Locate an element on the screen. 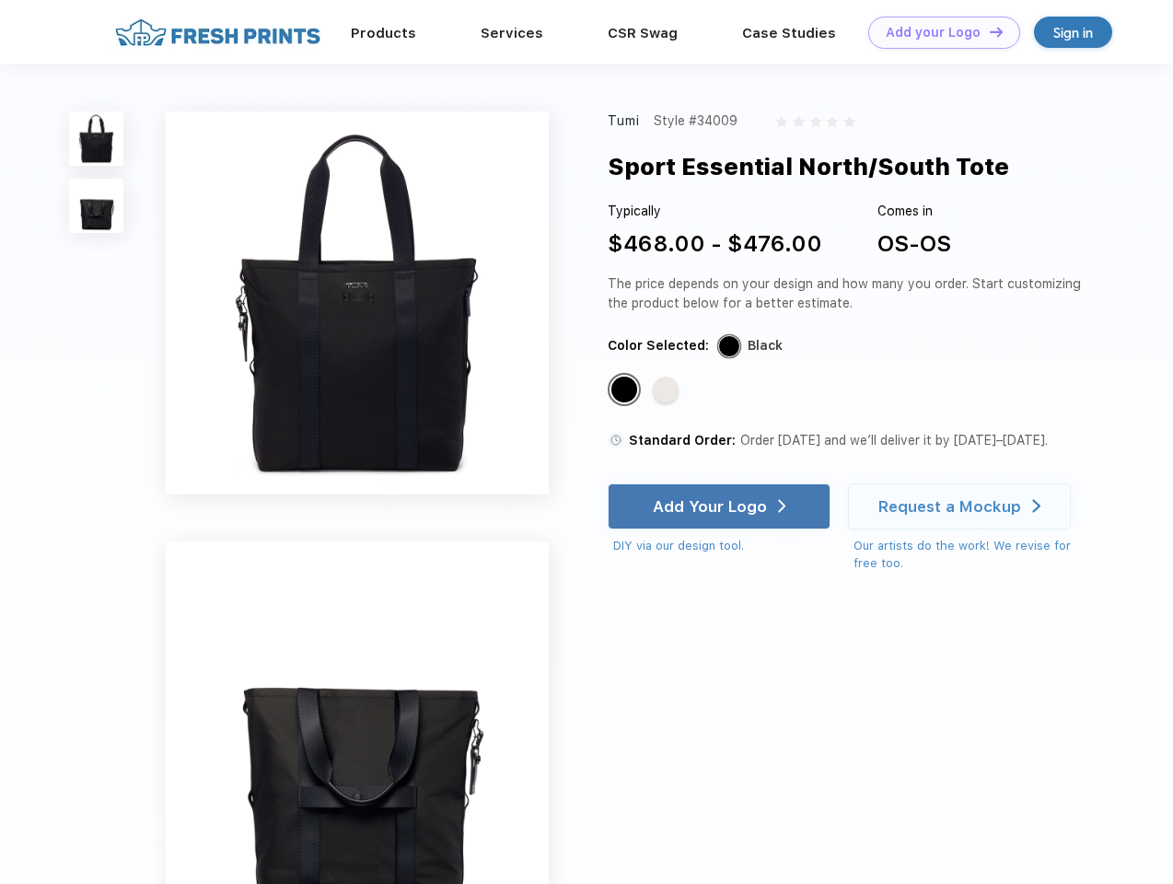 This screenshot has width=1173, height=884. img: DT is located at coordinates (996, 31).